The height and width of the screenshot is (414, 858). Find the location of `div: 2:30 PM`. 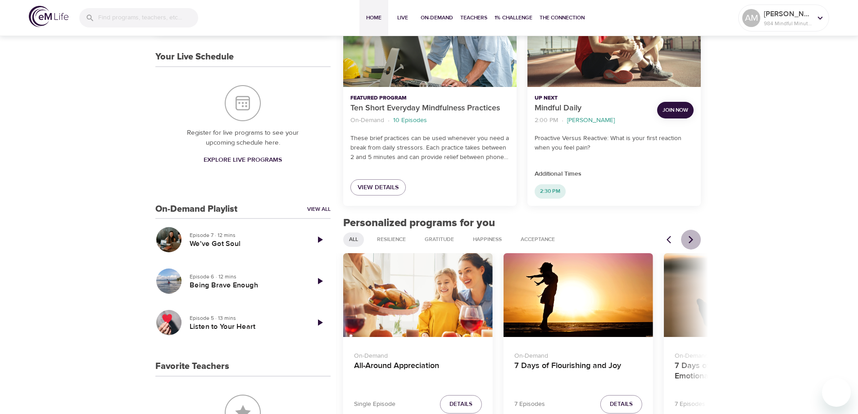

div: 2:30 PM is located at coordinates (550, 191).